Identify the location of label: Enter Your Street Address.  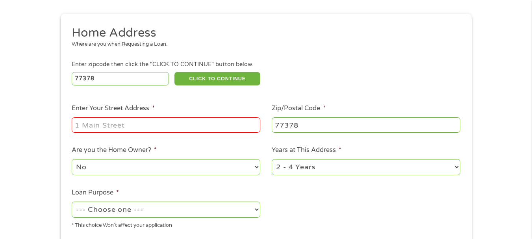
(113, 108).